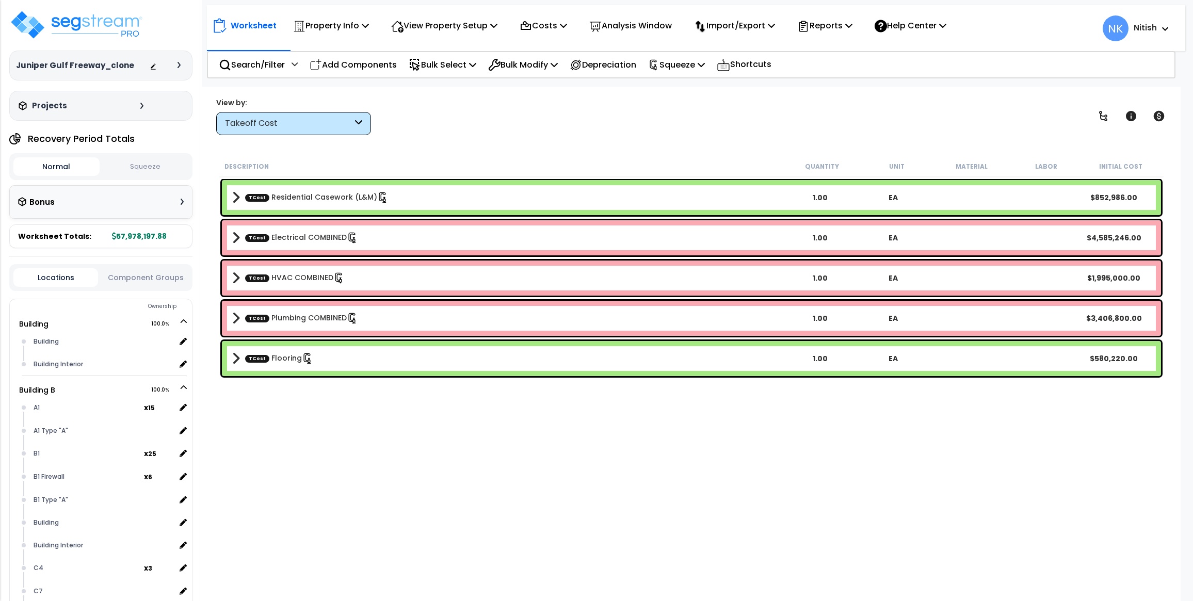 This screenshot has width=1193, height=601. Describe the element at coordinates (56, 278) in the screenshot. I see `button: Locations` at that location.